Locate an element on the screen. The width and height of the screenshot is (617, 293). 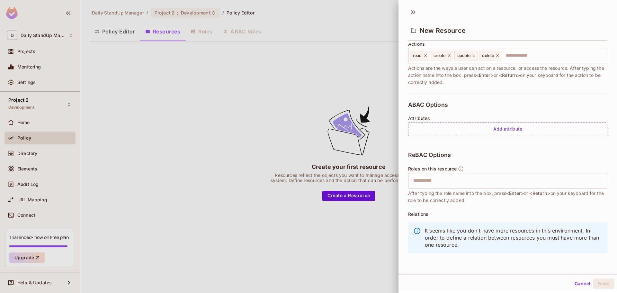
span: New Resource is located at coordinates (443, 31).